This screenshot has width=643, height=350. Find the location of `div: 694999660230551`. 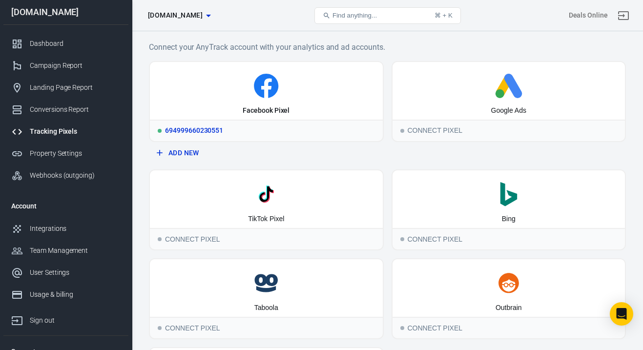

div: 694999660230551 is located at coordinates (266, 130).